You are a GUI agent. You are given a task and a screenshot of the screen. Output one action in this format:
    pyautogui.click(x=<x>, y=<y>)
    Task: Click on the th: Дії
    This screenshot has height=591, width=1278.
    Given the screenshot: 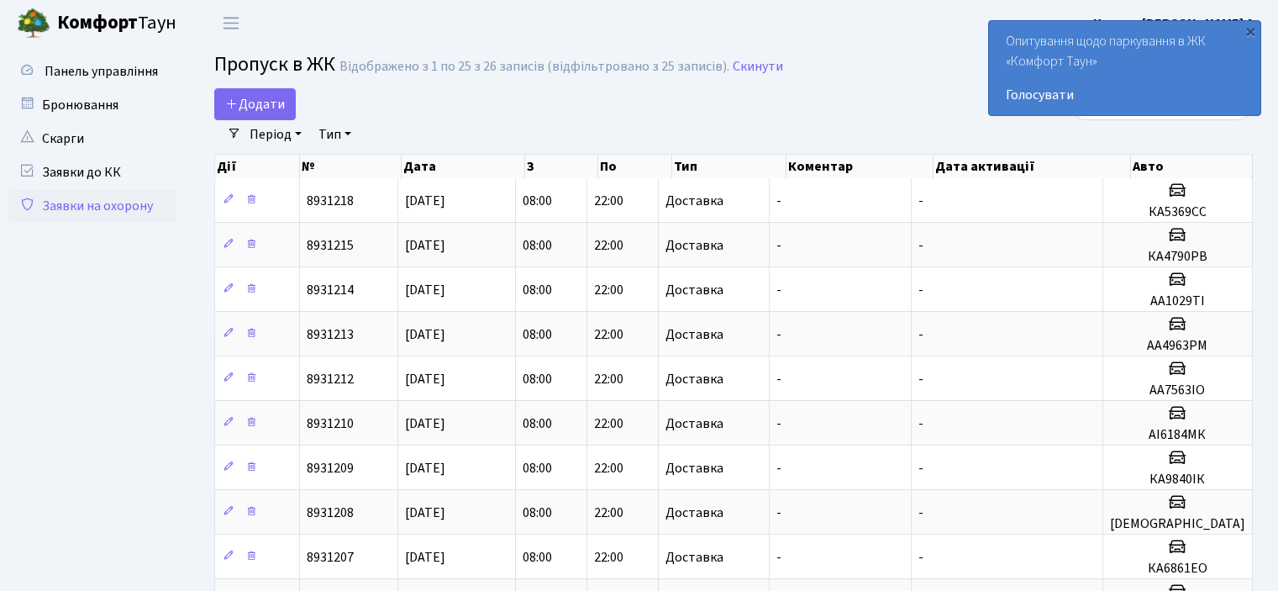 What is the action you would take?
    pyautogui.click(x=257, y=166)
    